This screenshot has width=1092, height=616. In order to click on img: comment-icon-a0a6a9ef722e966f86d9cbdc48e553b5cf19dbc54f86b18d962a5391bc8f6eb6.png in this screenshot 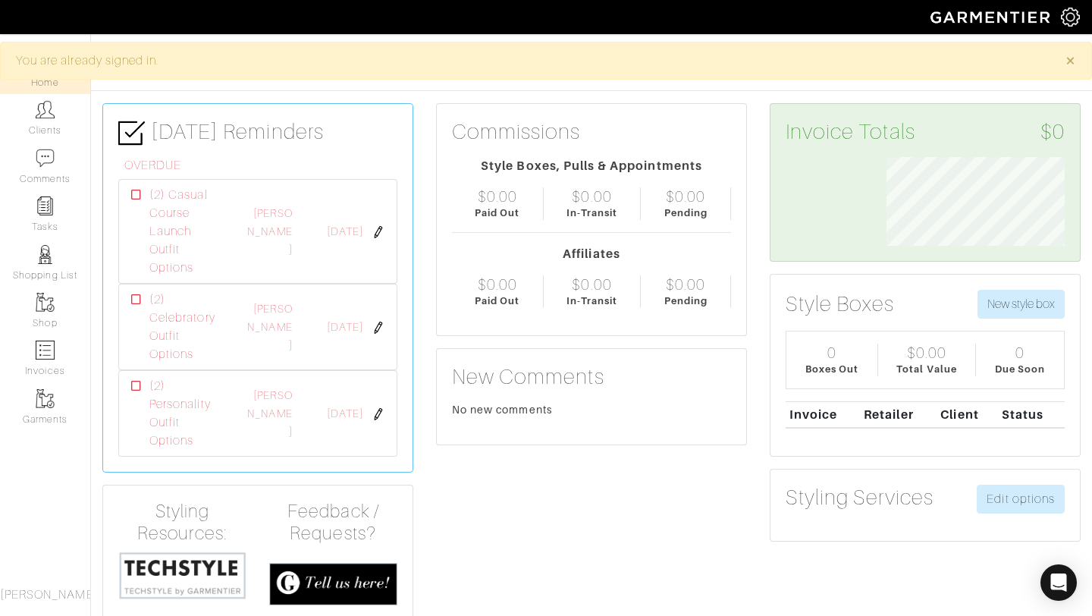, I will do `click(45, 158)`.